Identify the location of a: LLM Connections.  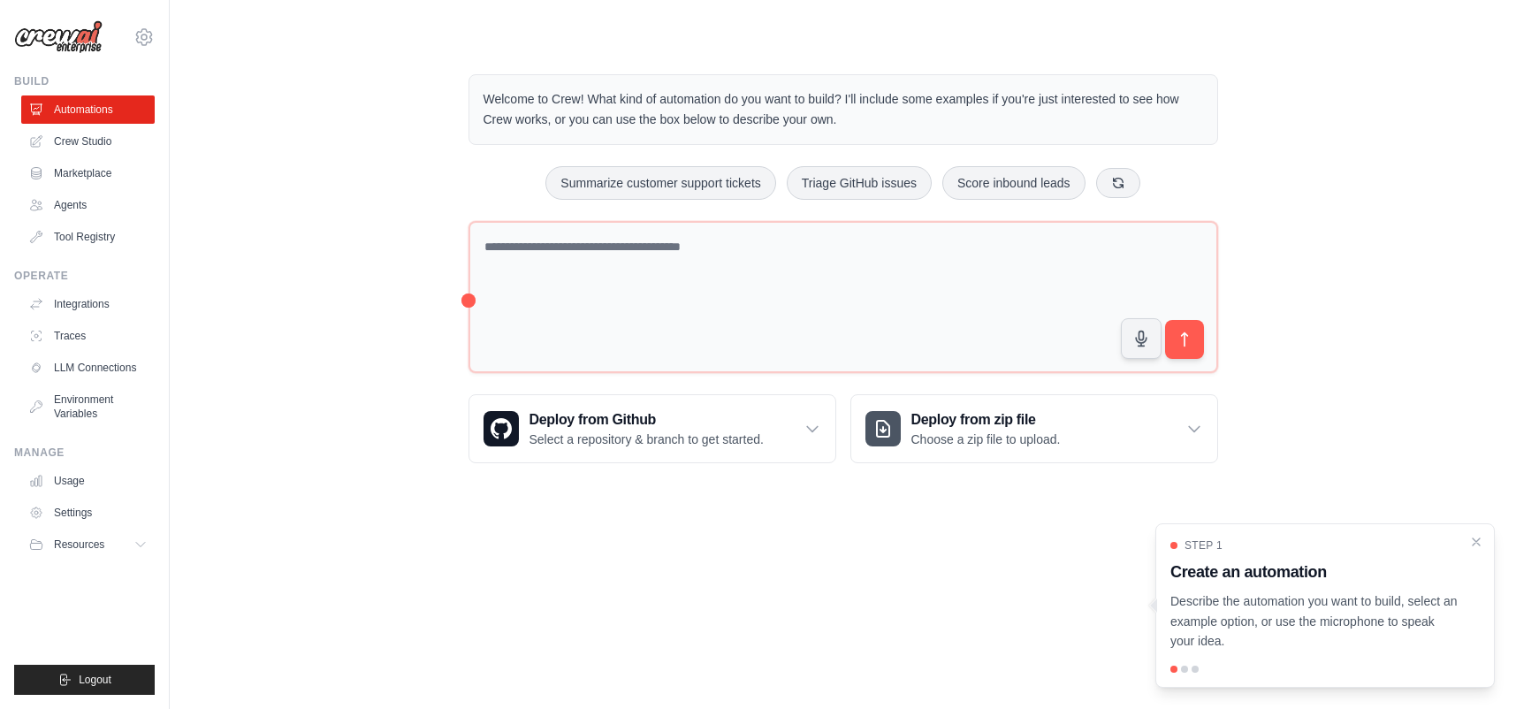
(87, 368).